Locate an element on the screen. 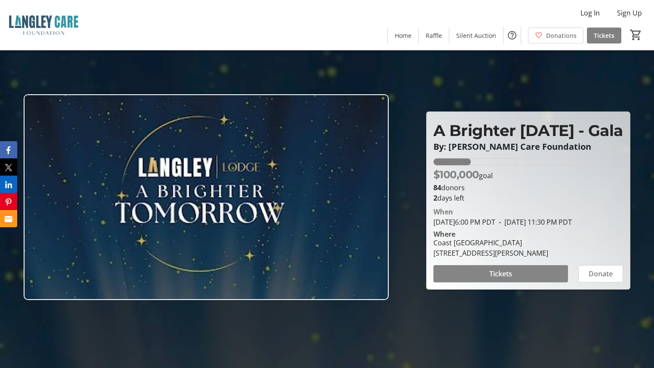 This screenshot has width=654, height=368. a: Silent Auction is located at coordinates (476, 35).